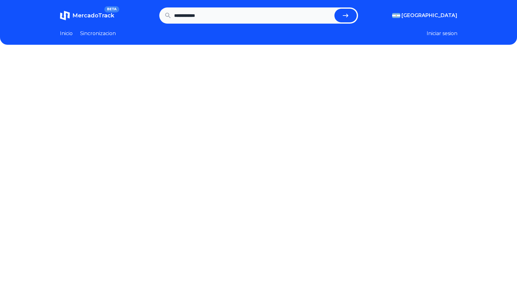  What do you see at coordinates (93, 16) in the screenshot?
I see `span: MercadoTrack` at bounding box center [93, 16].